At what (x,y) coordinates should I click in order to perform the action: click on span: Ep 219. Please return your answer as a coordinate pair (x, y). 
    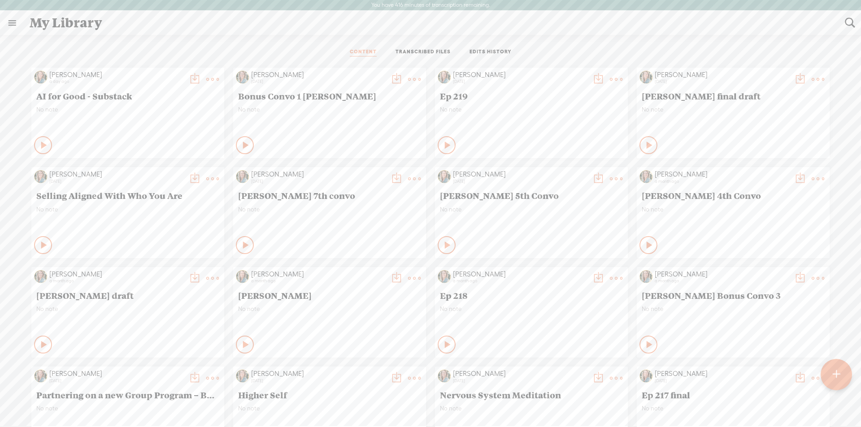
    Looking at the image, I should click on (531, 96).